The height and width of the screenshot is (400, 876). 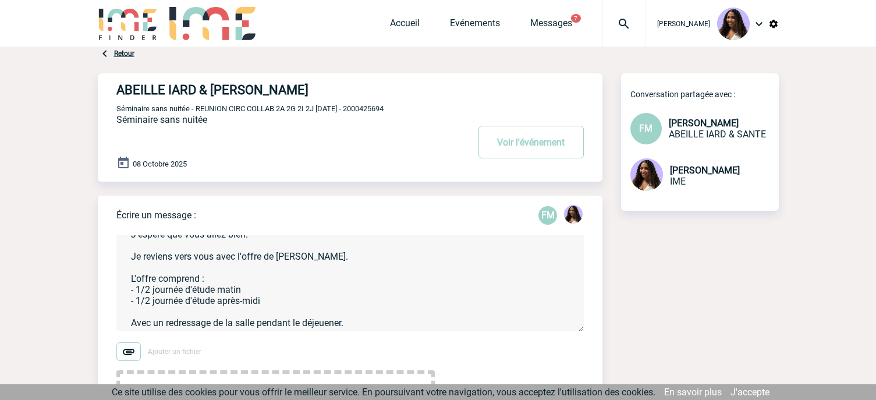 What do you see at coordinates (404, 26) in the screenshot?
I see `a: Accueil` at bounding box center [404, 26].